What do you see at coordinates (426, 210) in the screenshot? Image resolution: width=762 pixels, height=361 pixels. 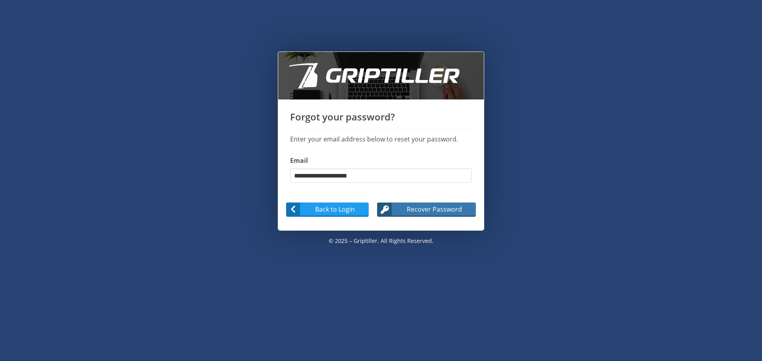 I see `button: Recover Password` at bounding box center [426, 210].